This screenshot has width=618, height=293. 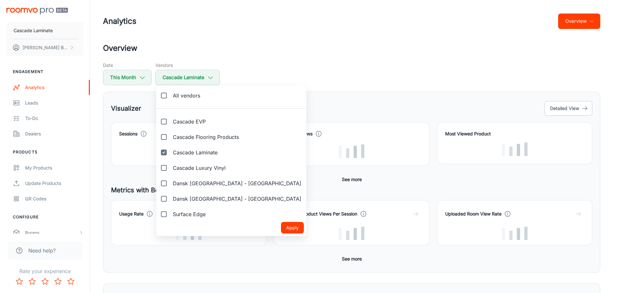 I want to click on span: Cascade Luxury Vinyl, so click(x=199, y=168).